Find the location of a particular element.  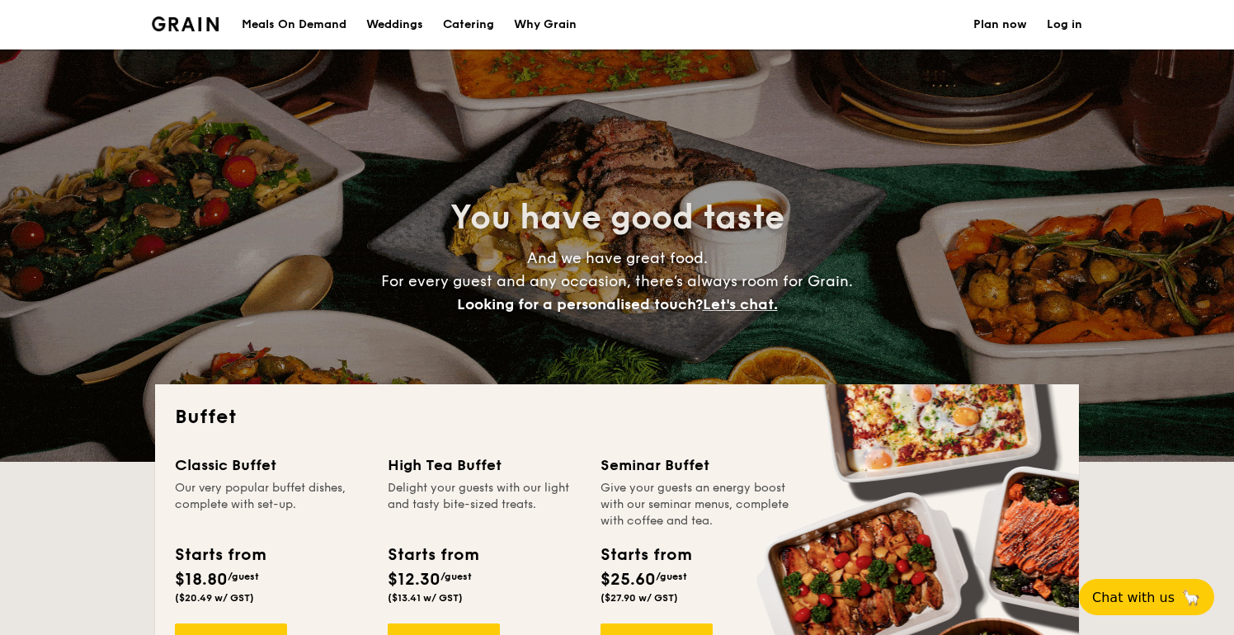

div: High Tea Buffet is located at coordinates (484, 465).